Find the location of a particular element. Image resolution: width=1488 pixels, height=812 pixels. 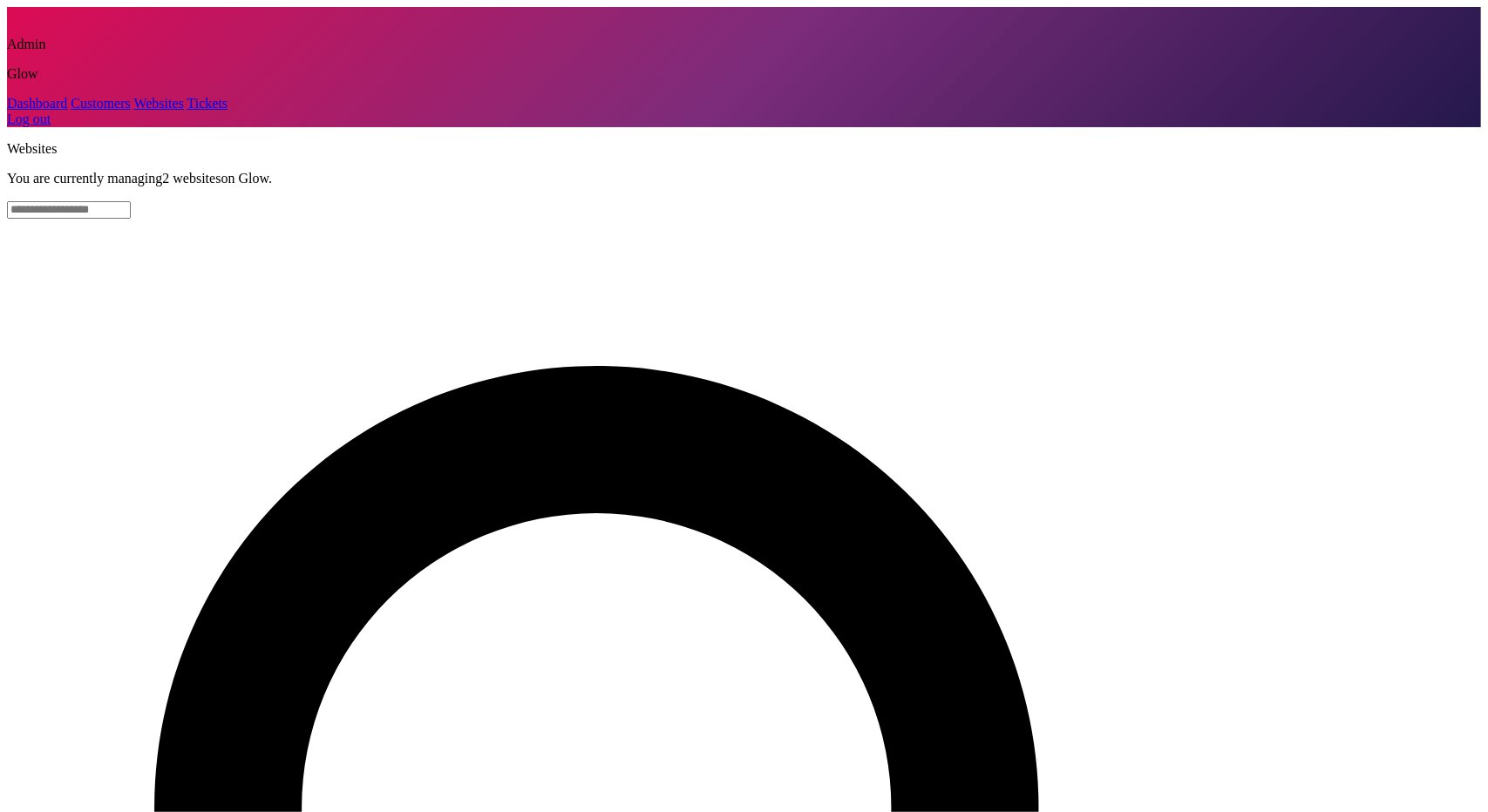

a: Tickets is located at coordinates (208, 102).